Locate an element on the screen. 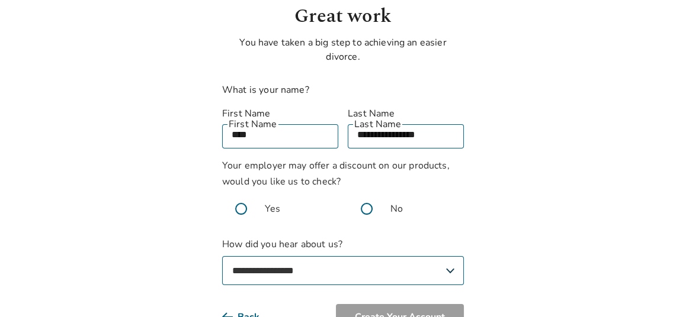 This screenshot has width=686, height=317. label: How did you hear about us? is located at coordinates (343, 261).